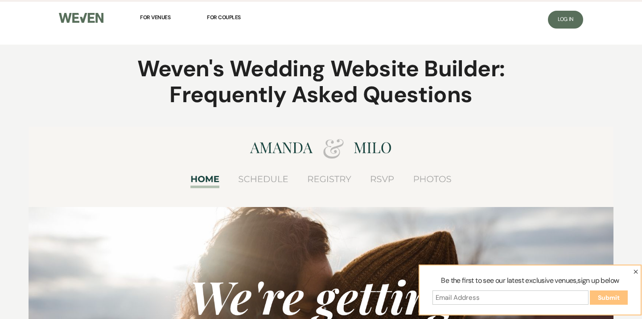 The height and width of the screenshot is (319, 642). What do you see at coordinates (224, 17) in the screenshot?
I see `a: For Couples` at bounding box center [224, 17].